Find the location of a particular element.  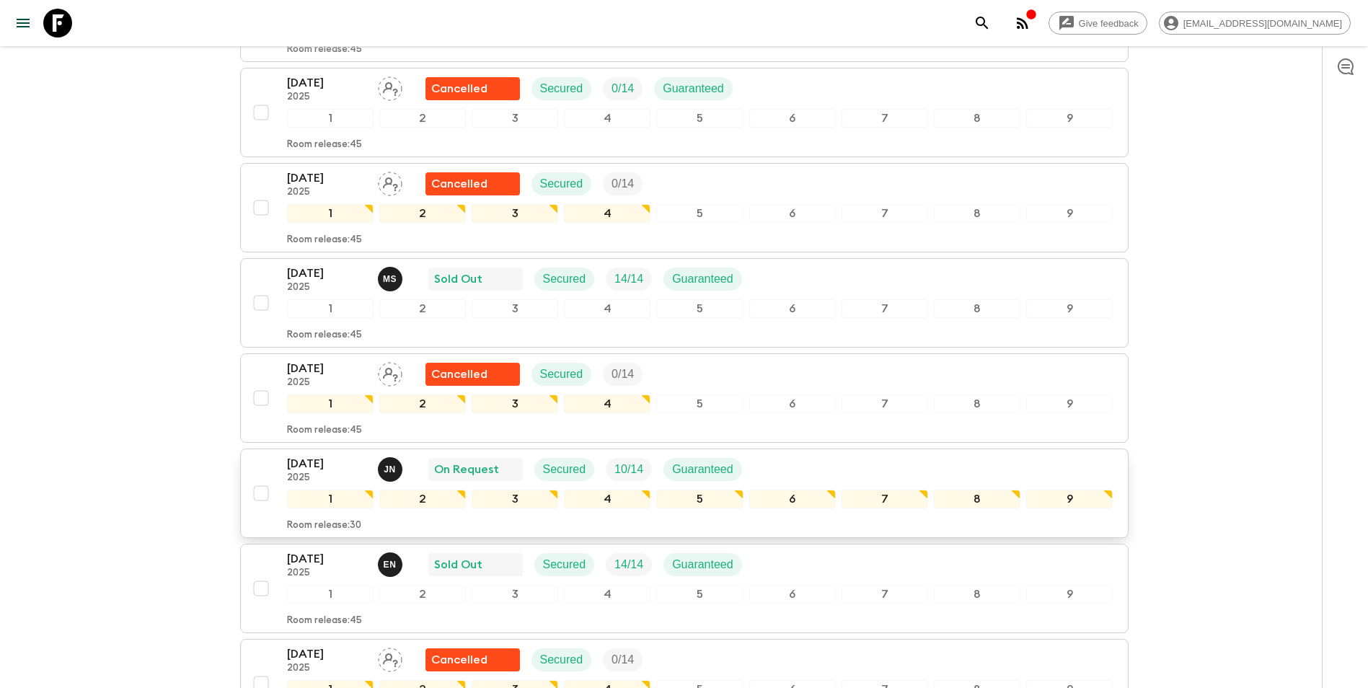

span: Estel Nikolaidi is located at coordinates (391, 562).